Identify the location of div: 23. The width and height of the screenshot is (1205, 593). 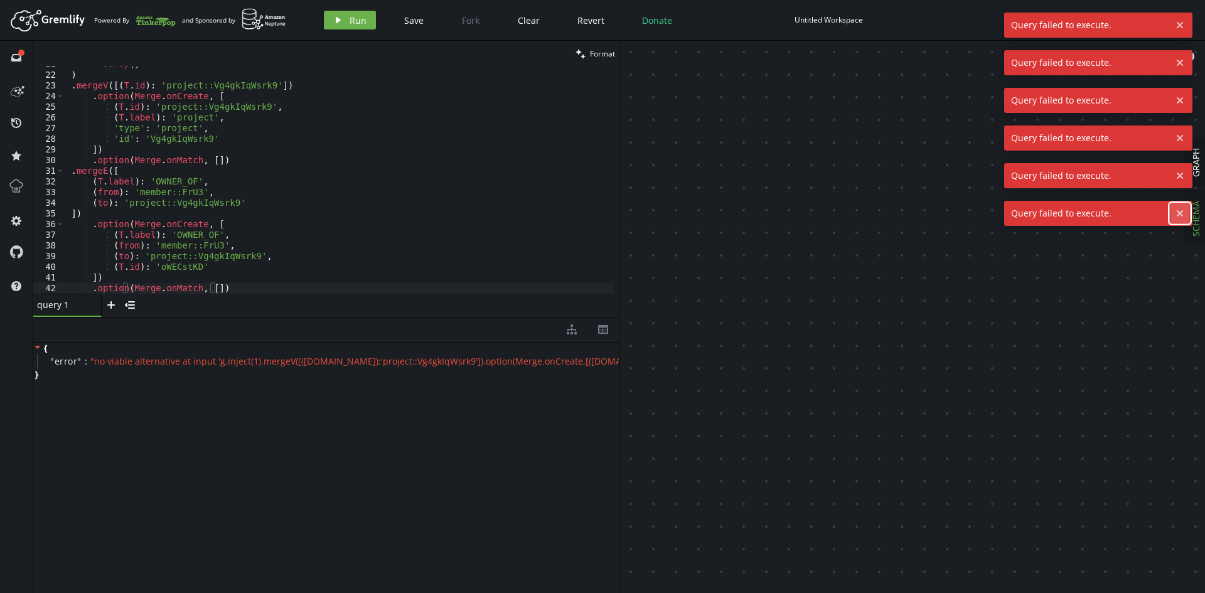
(48, 85).